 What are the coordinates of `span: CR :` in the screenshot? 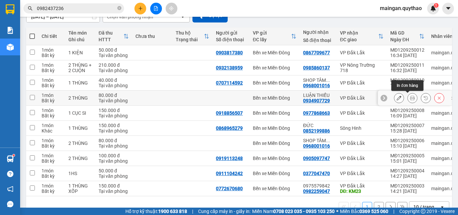 It's located at (10, 47).